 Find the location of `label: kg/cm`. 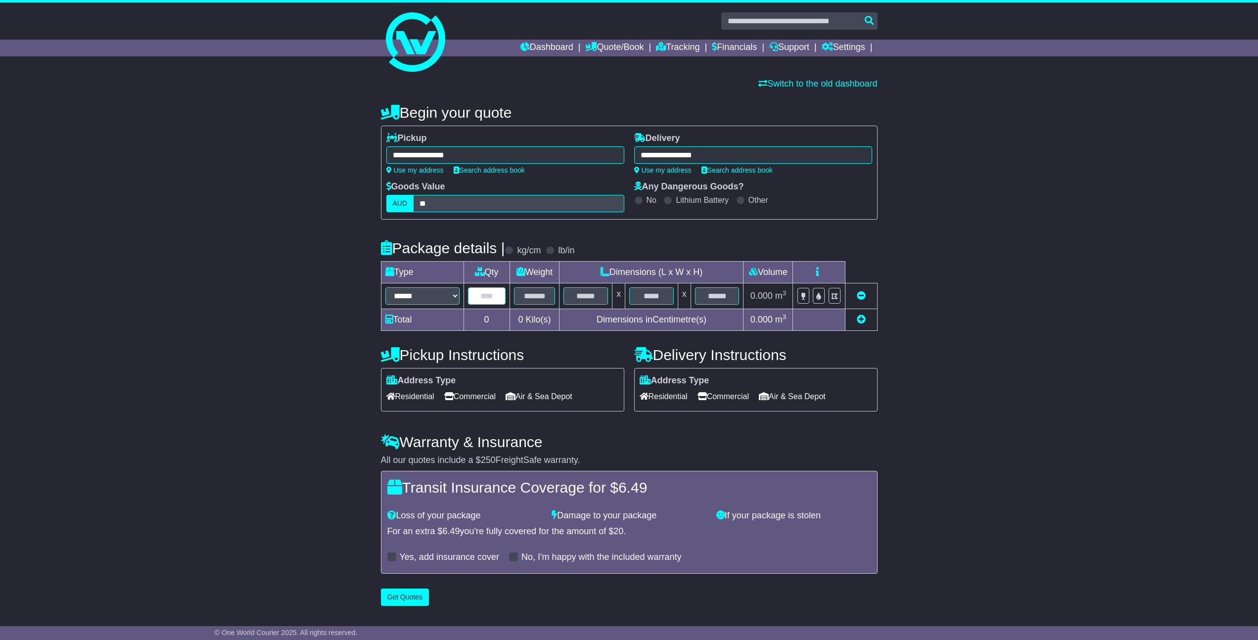

label: kg/cm is located at coordinates (529, 251).